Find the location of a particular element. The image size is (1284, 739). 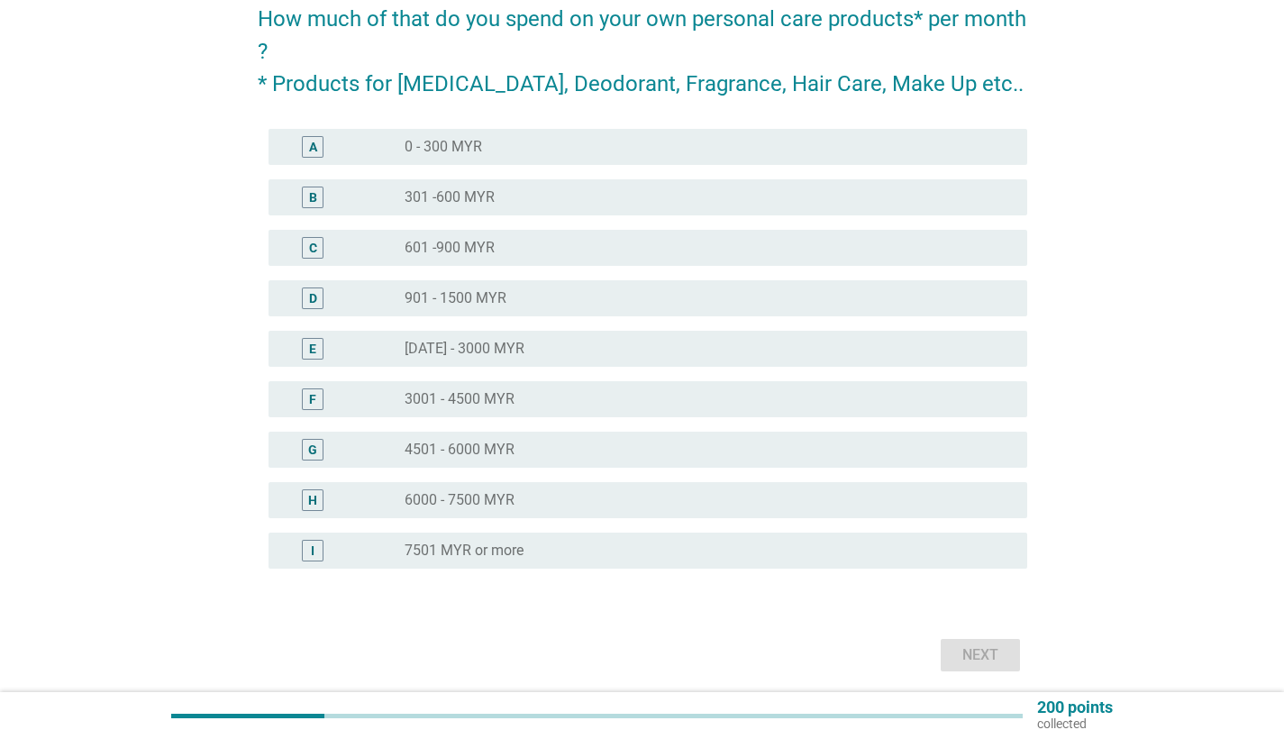

div: F is located at coordinates (313, 399).